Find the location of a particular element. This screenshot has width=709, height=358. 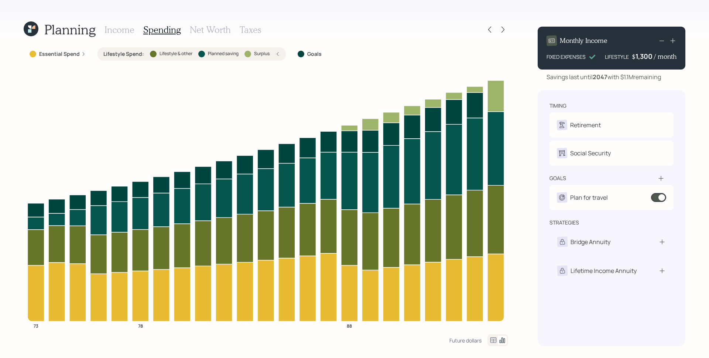

tspan: 78 is located at coordinates (140, 325).